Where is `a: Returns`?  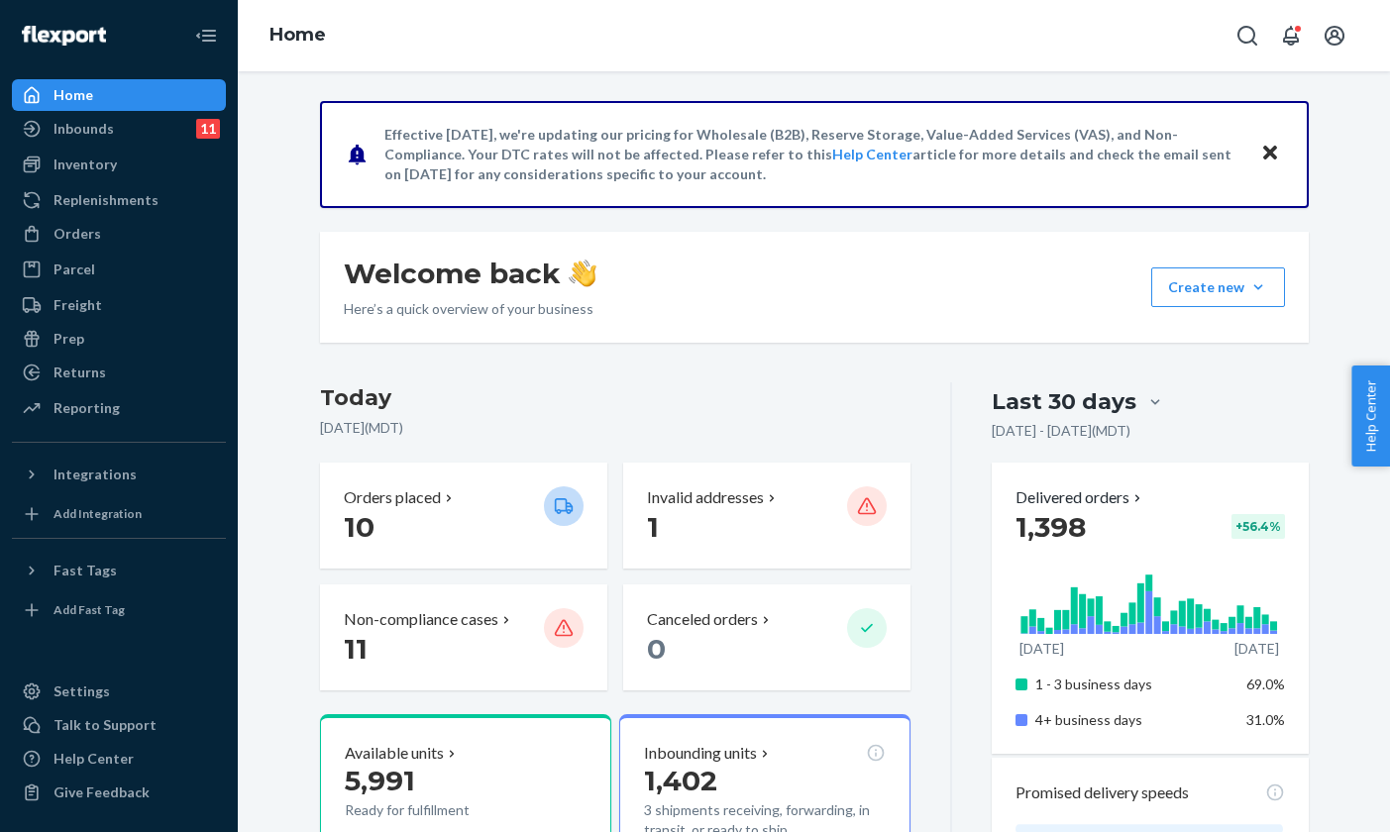 a: Returns is located at coordinates (119, 372).